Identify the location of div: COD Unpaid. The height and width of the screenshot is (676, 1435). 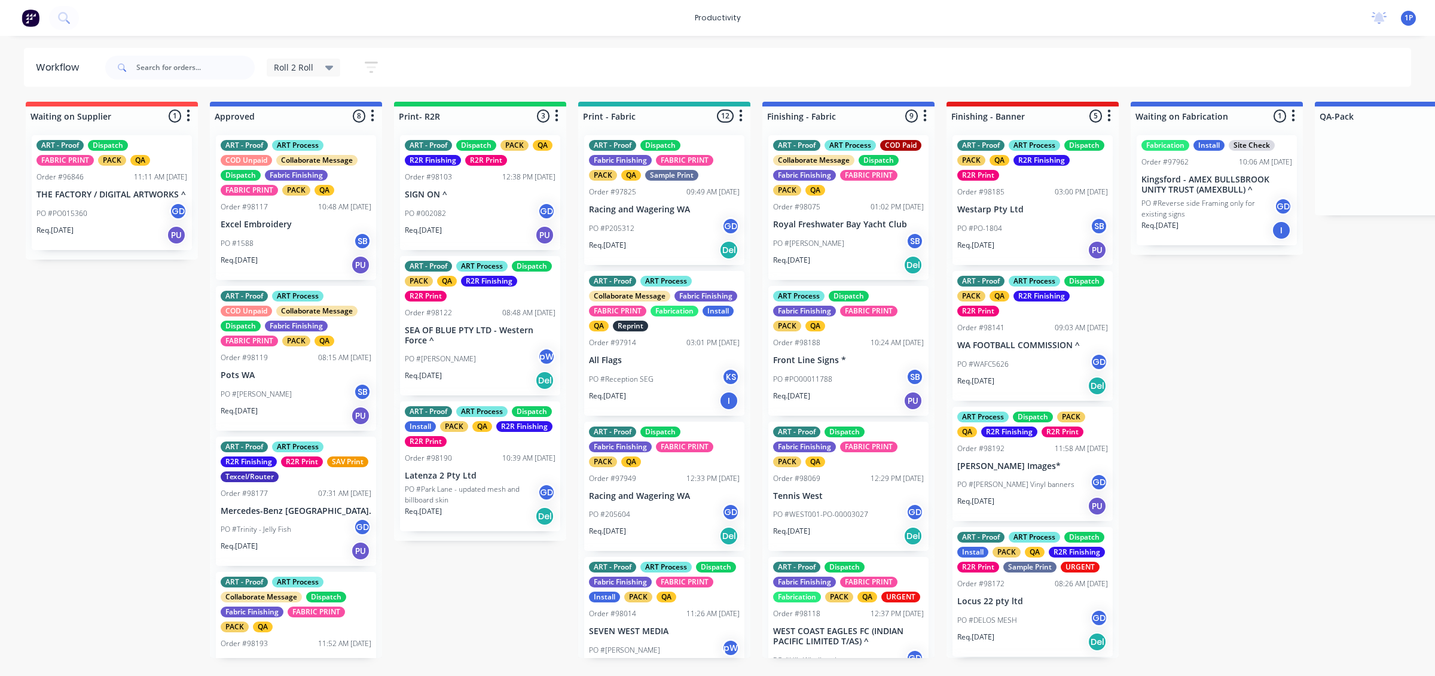
(246, 311).